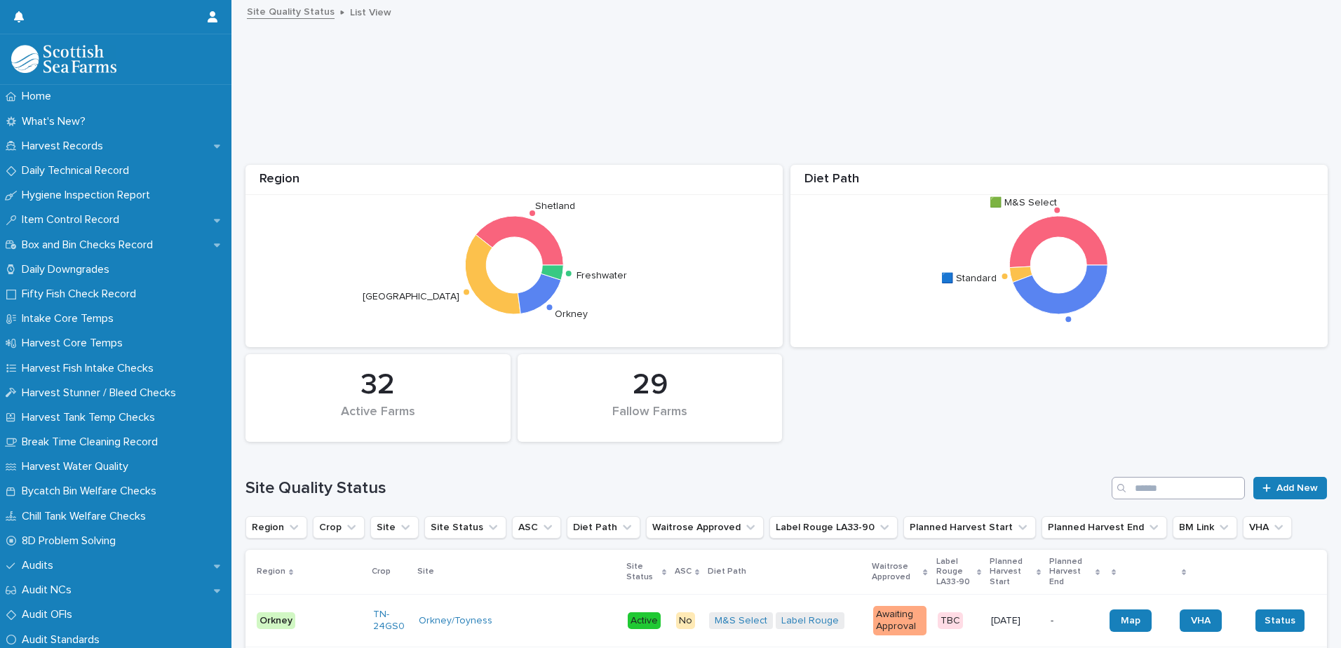  I want to click on input: Search, so click(1179, 488).